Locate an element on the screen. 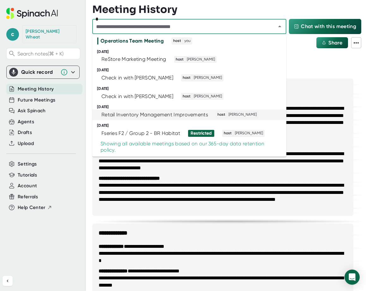  button: Drafts is located at coordinates (25, 133).